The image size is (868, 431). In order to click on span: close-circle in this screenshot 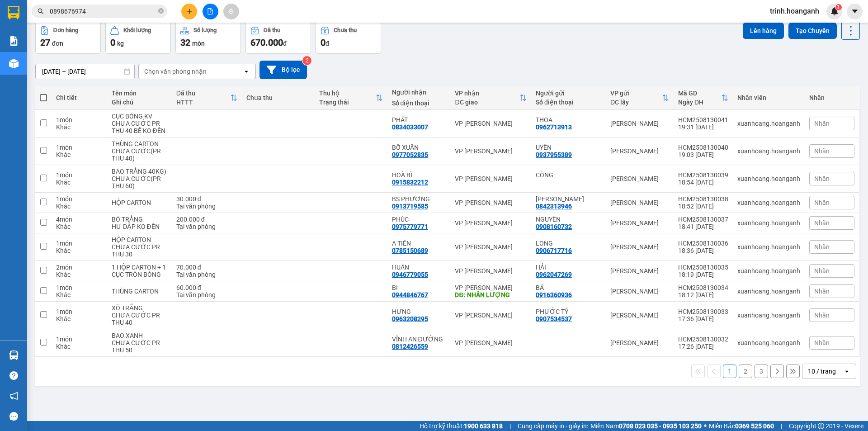, I will do `click(161, 11)`.